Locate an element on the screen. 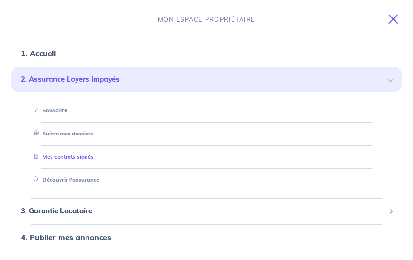 This screenshot has width=413, height=260. p: MON ESPACE PROPRIÉTAIRE is located at coordinates (206, 19).